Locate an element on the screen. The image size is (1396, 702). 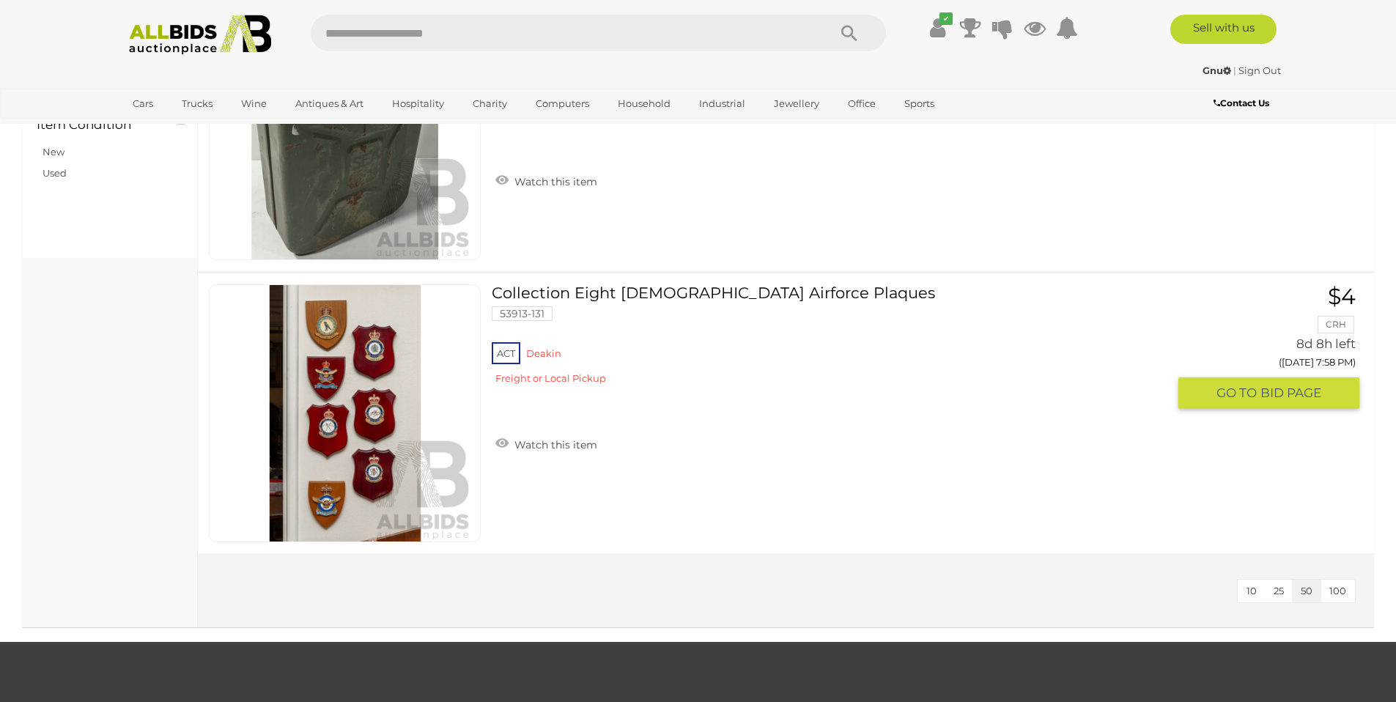
a: Sports is located at coordinates (919, 103).